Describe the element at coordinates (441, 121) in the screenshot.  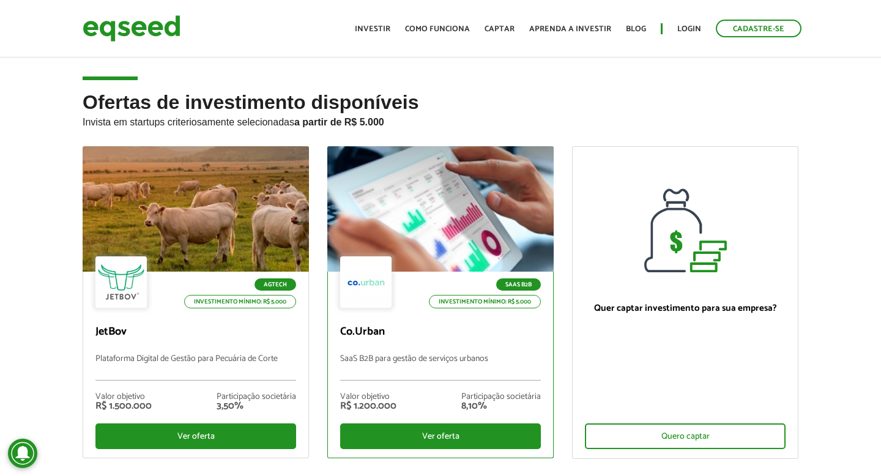
I see `p: Invista em startups criteriosamente selecionadas` at that location.